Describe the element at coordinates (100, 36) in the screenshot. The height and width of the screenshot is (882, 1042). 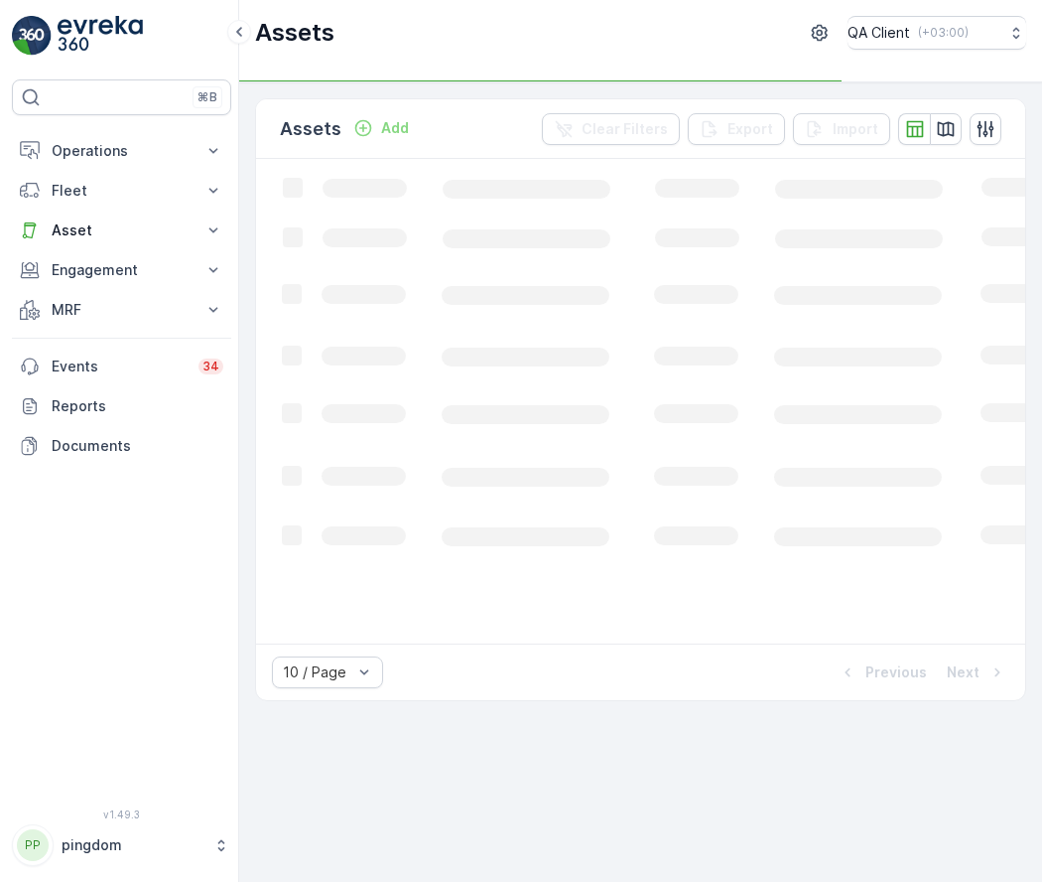
I see `img: logo_light-DOdMpM7g.png` at that location.